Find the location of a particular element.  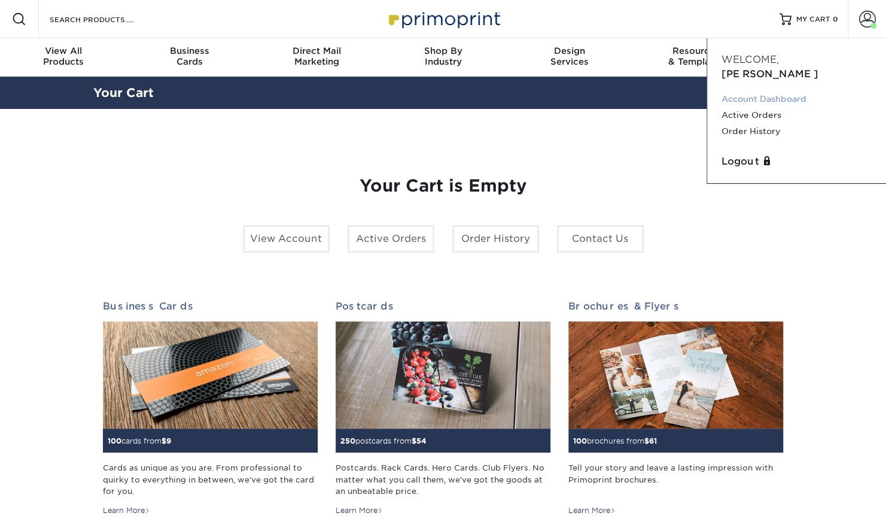

a: BusinessCards is located at coordinates (190, 57).